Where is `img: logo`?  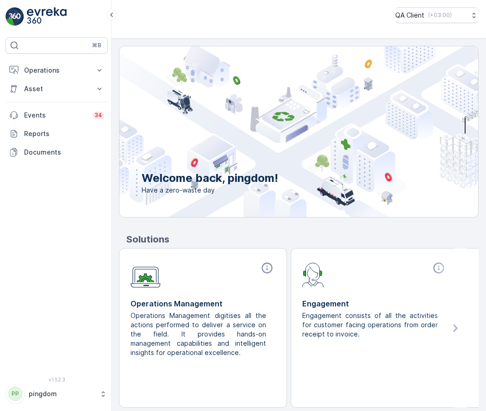 img: logo is located at coordinates (15, 17).